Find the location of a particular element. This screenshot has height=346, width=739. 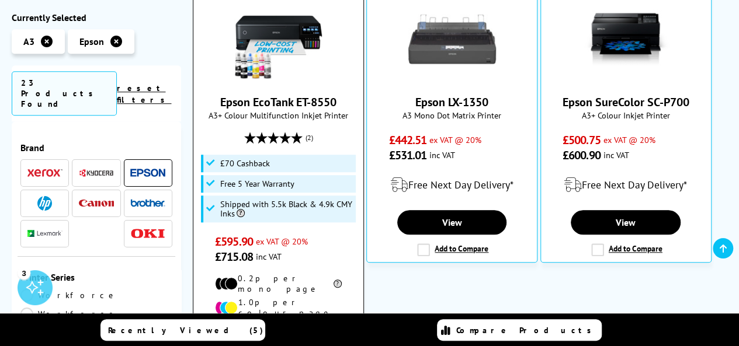

span: Free 5 Year Warranty is located at coordinates (257, 184).